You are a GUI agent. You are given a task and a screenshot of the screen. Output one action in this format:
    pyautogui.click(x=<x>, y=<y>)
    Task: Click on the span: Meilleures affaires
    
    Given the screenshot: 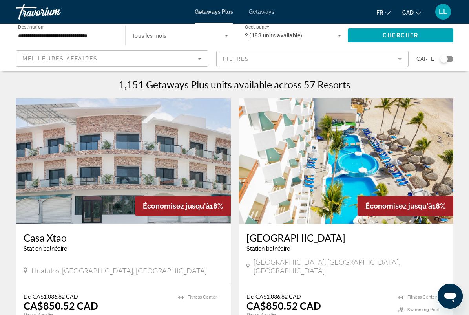 What is the action you would take?
    pyautogui.click(x=60, y=59)
    